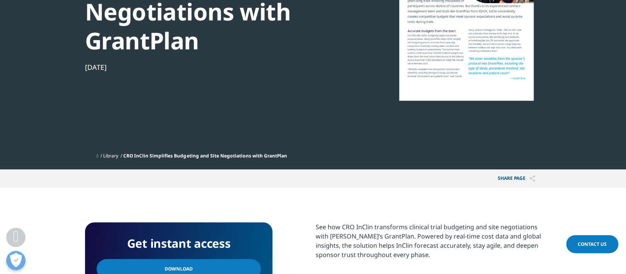 This screenshot has width=626, height=274. Describe the element at coordinates (179, 244) in the screenshot. I see `h4: Get instant access` at that location.